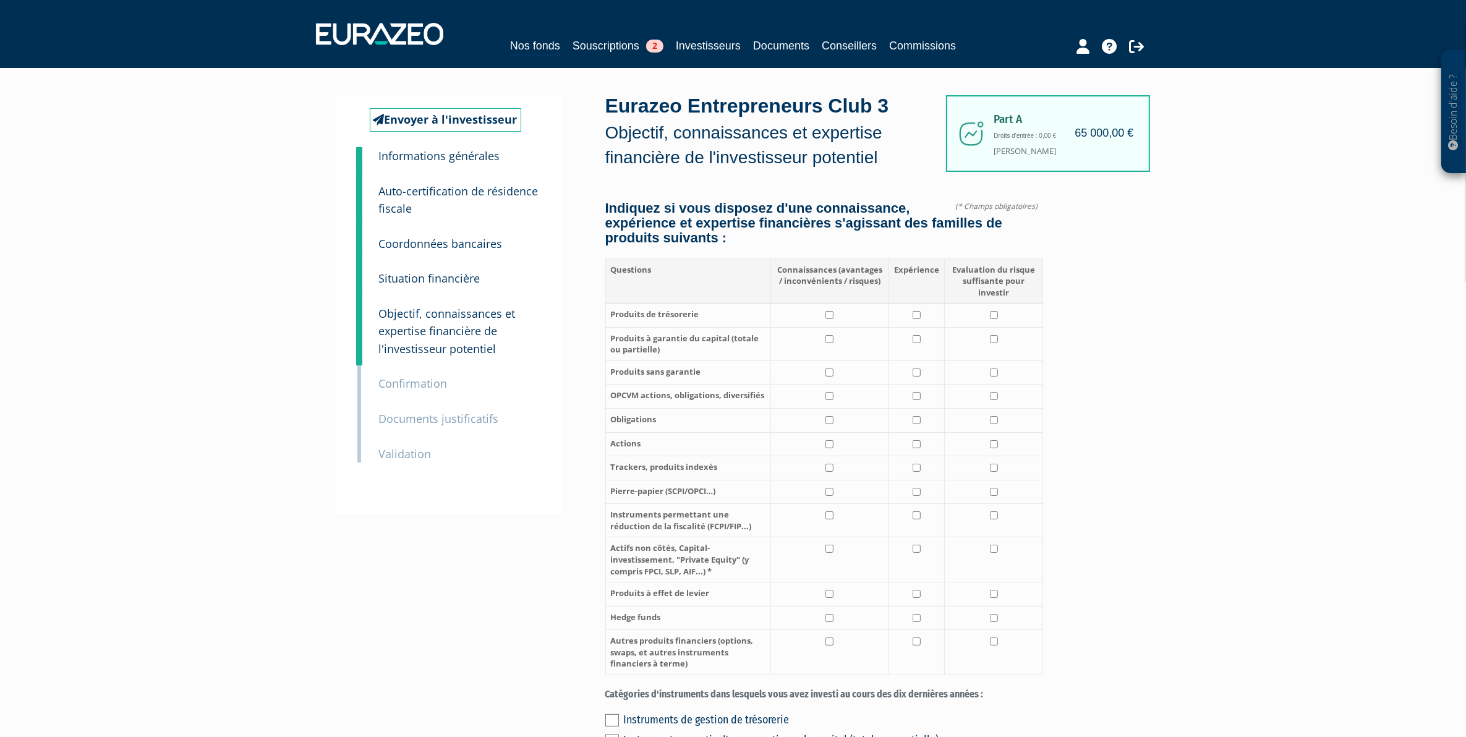  Describe the element at coordinates (829, 281) in the screenshot. I see `th: Connaissances (avantages / inconvénients / risques)` at that location.